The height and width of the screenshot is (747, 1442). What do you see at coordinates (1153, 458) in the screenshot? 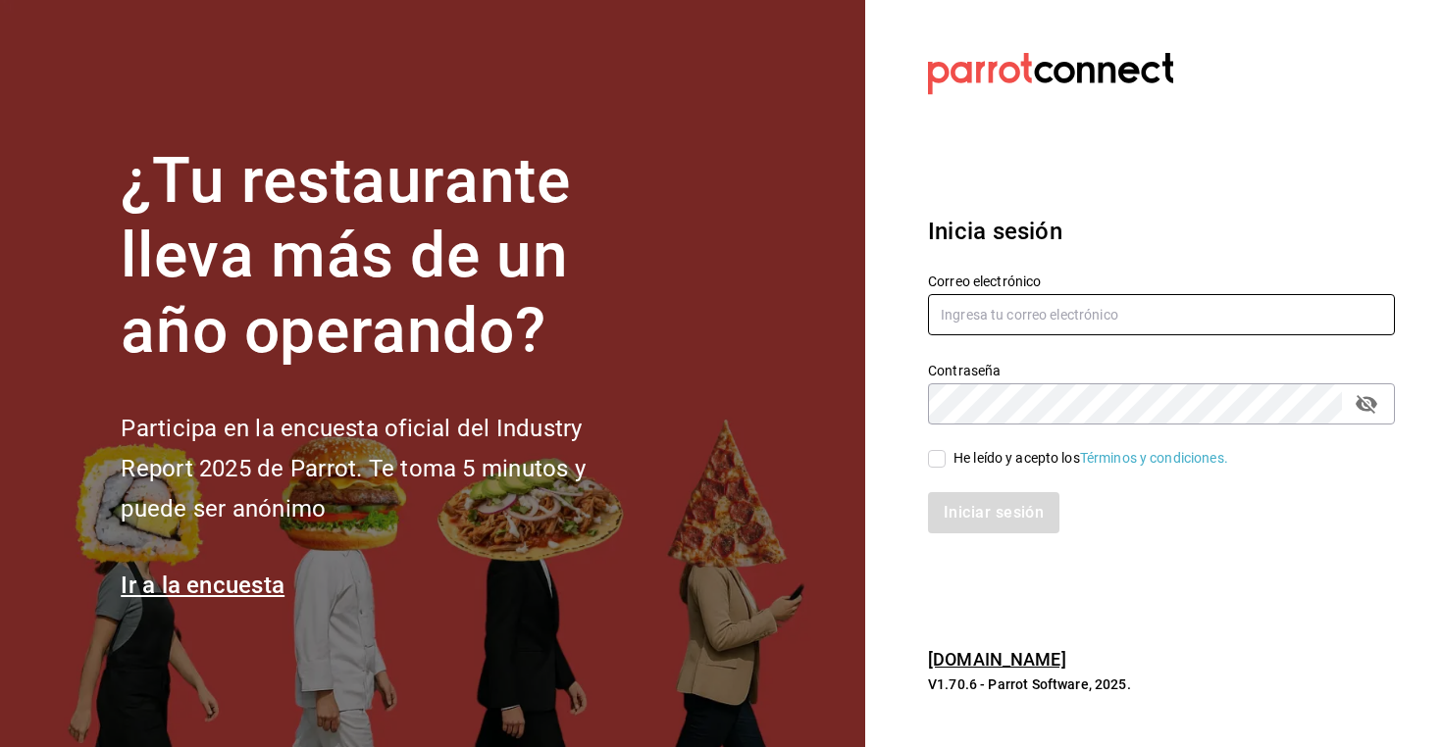
I see `a: Términos y condiciones.` at bounding box center [1153, 458].